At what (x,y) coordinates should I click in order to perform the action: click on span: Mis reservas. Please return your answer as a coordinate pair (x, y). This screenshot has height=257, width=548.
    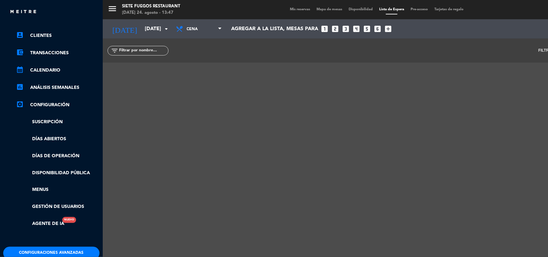
    Looking at the image, I should click on (300, 9).